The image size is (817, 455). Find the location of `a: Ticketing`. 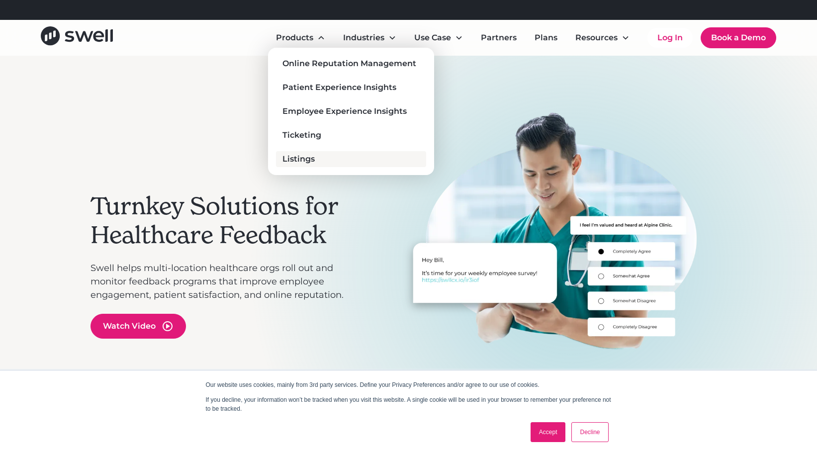

a: Ticketing is located at coordinates (351, 135).